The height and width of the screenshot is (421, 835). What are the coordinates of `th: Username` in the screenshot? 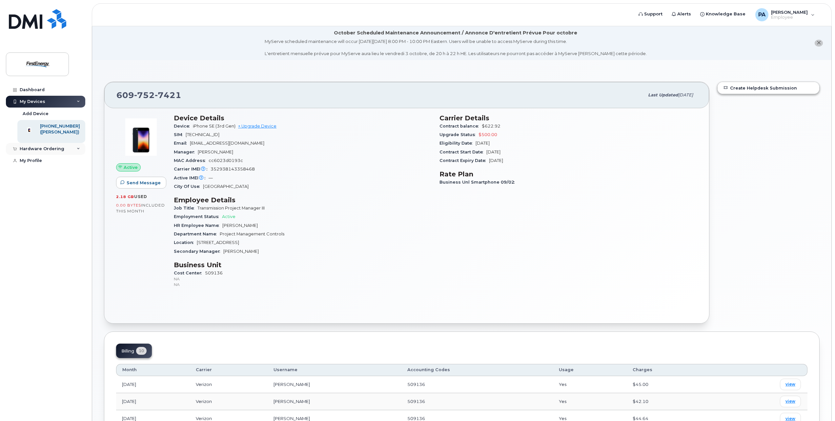 It's located at (334, 370).